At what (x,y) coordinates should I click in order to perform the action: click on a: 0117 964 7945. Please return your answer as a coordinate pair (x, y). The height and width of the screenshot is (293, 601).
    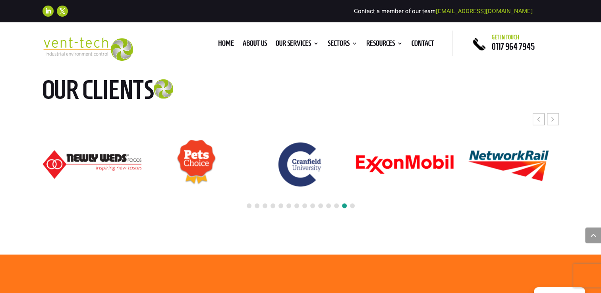
    Looking at the image, I should click on (513, 46).